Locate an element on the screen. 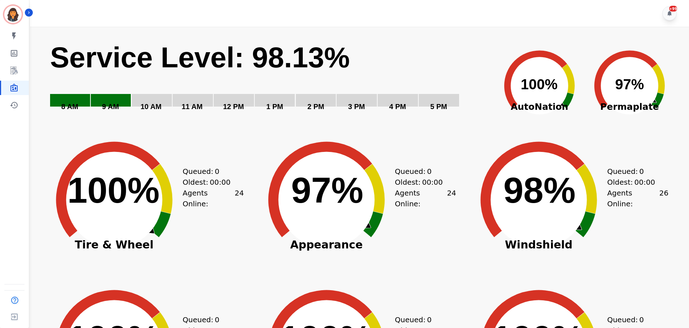  text: 4 PM is located at coordinates (397, 107).